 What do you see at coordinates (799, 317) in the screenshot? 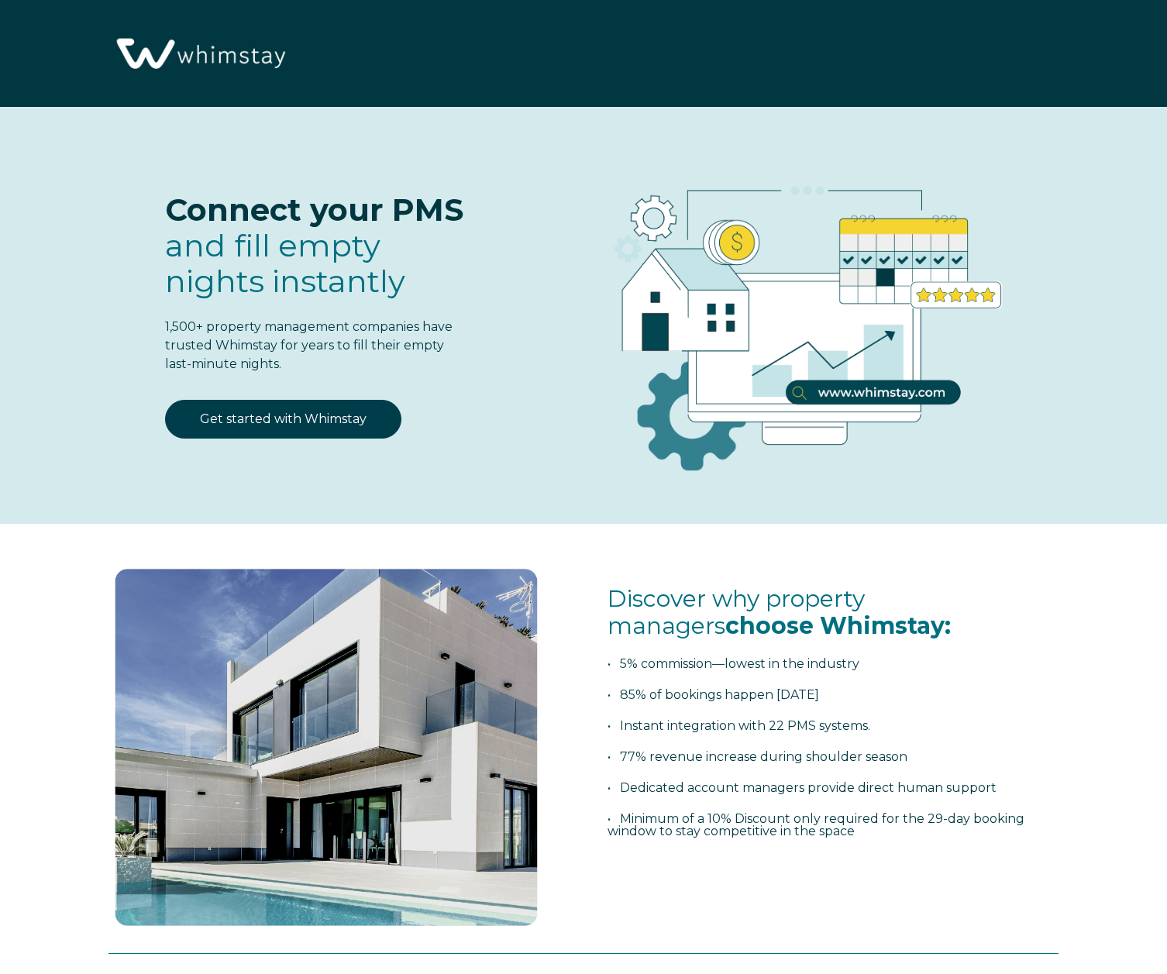
I see `img: RBO Ilustrations-03` at bounding box center [799, 317].